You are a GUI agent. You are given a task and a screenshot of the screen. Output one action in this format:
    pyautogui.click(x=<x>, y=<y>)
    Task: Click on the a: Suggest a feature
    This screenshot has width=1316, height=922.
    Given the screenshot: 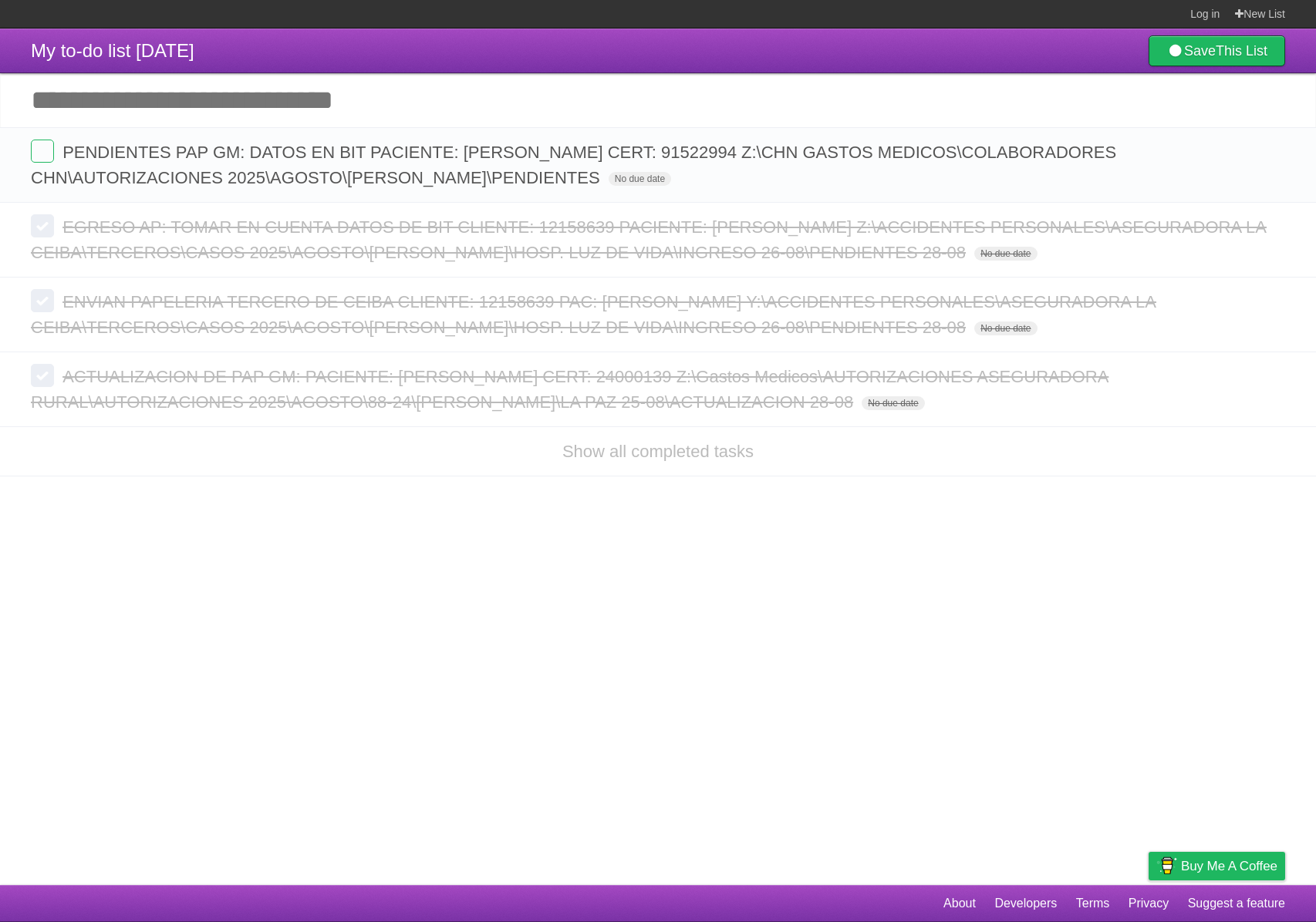 What is the action you would take?
    pyautogui.click(x=1237, y=904)
    